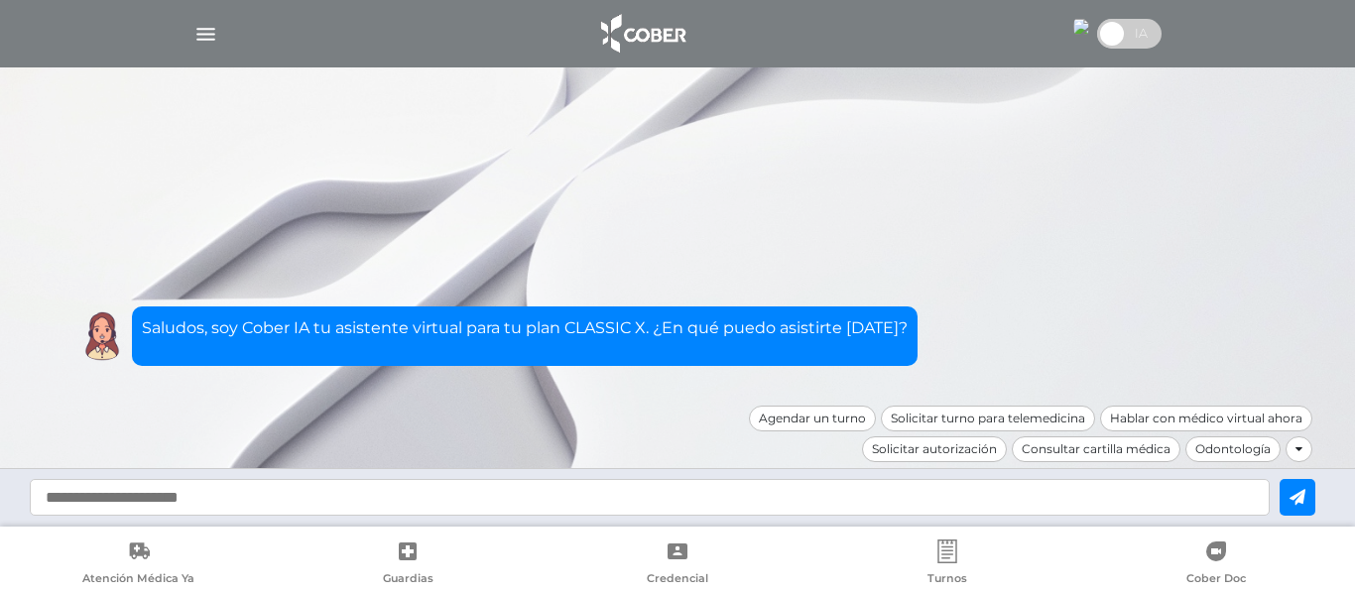  I want to click on div: Odontología, so click(1233, 449).